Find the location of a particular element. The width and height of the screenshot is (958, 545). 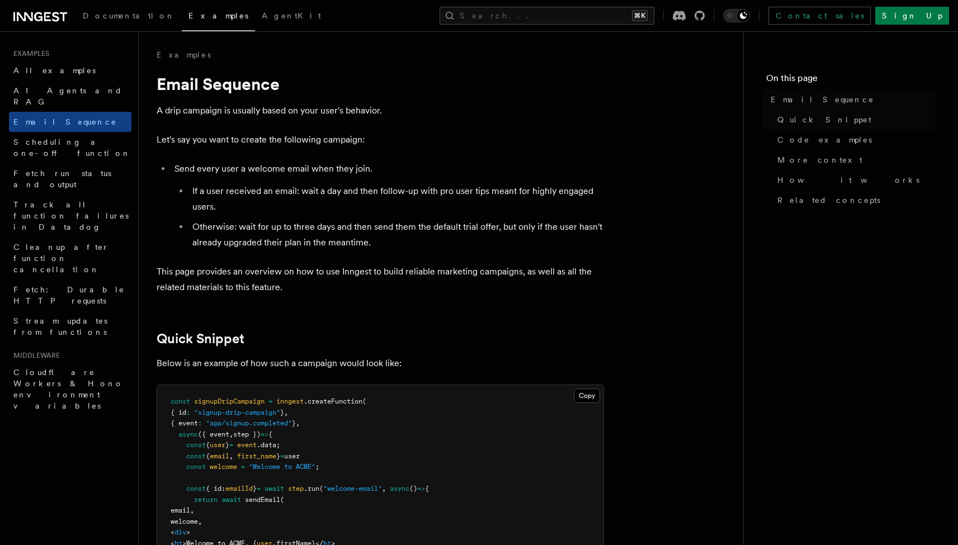

span: .createFunction is located at coordinates (333, 402).